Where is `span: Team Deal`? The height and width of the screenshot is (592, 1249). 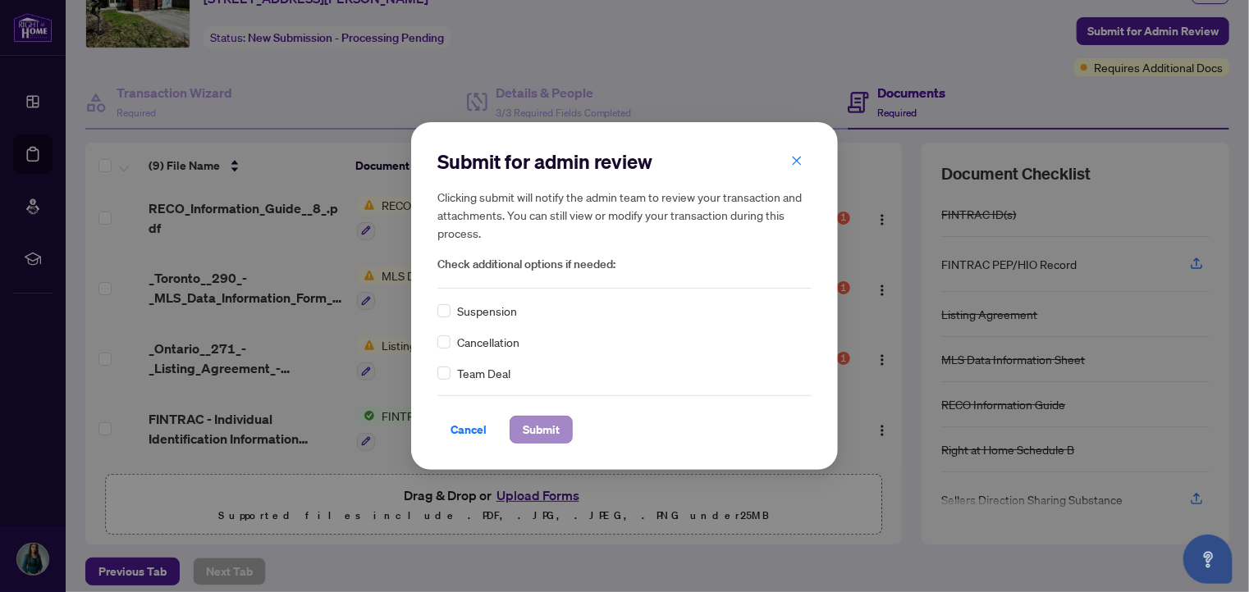
span: Team Deal is located at coordinates (483, 373).